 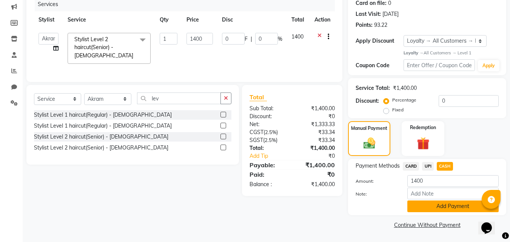 I want to click on a: Add Tip, so click(x=272, y=156).